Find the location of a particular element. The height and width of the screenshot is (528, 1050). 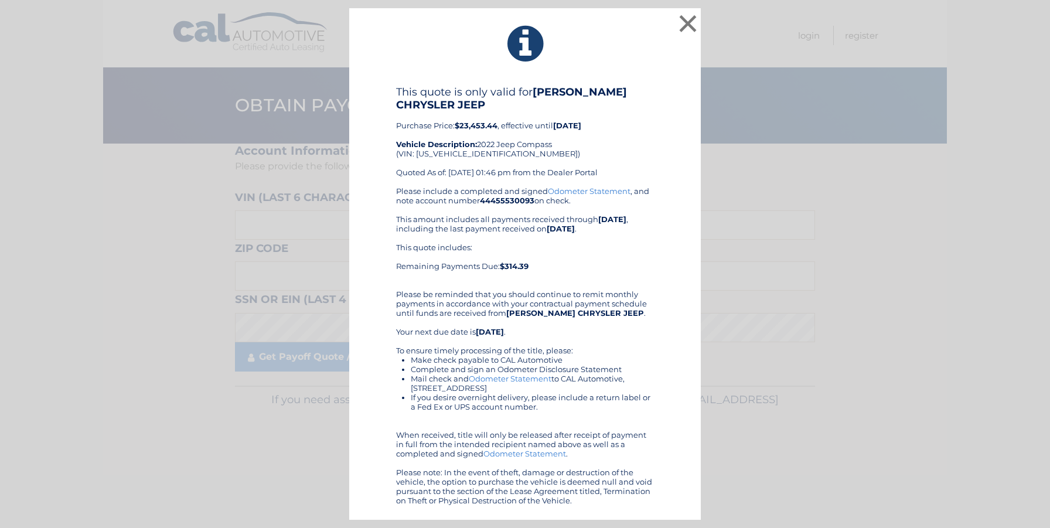

b: $23,453.44 is located at coordinates (476, 125).